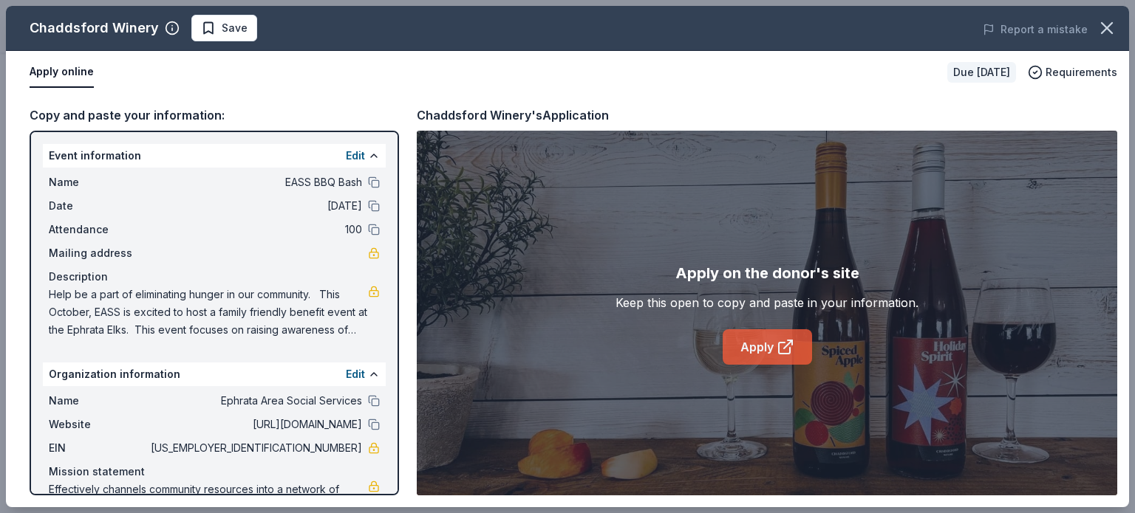  Describe the element at coordinates (214, 277) in the screenshot. I see `div: Description` at that location.